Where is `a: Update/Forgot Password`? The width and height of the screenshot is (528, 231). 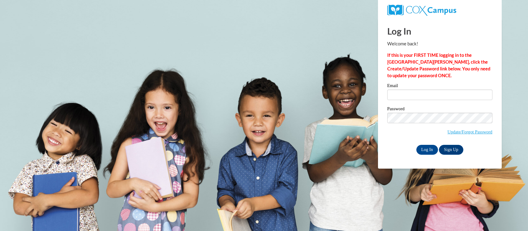 a: Update/Forgot Password is located at coordinates (470, 132).